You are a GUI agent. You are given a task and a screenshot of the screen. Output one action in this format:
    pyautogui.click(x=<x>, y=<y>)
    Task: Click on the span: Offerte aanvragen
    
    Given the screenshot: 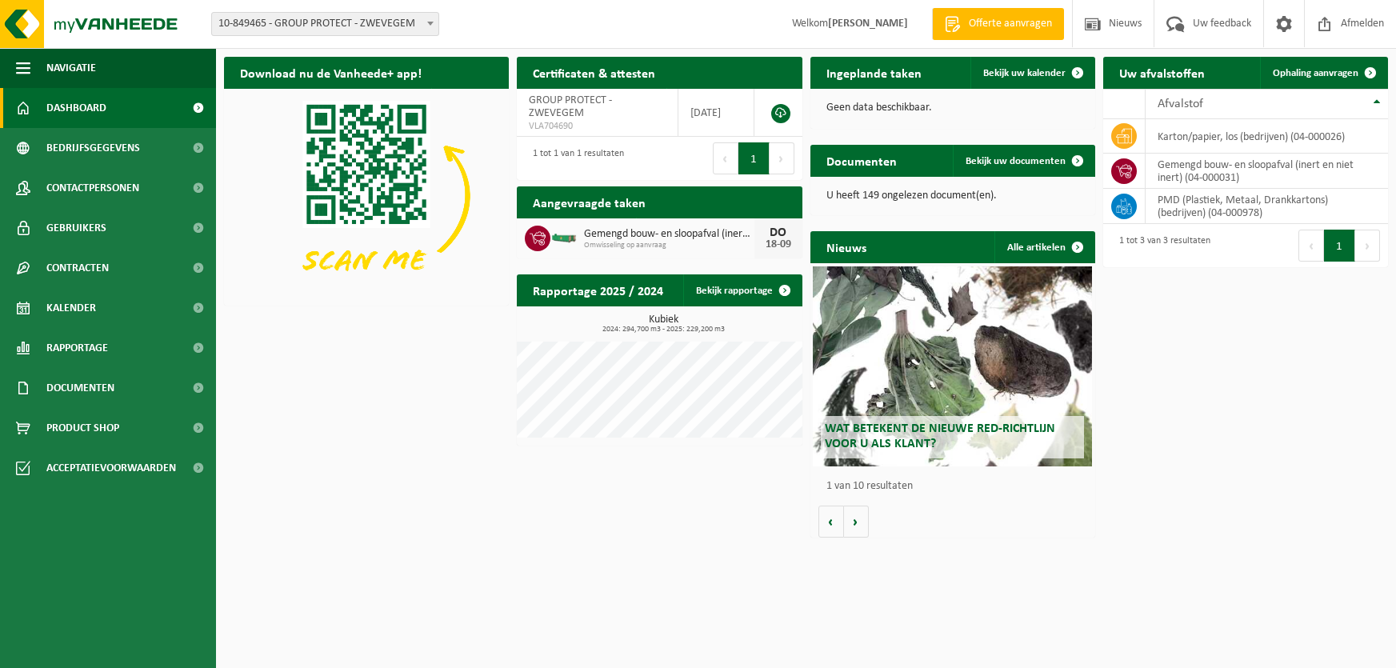 What is the action you would take?
    pyautogui.click(x=1011, y=24)
    